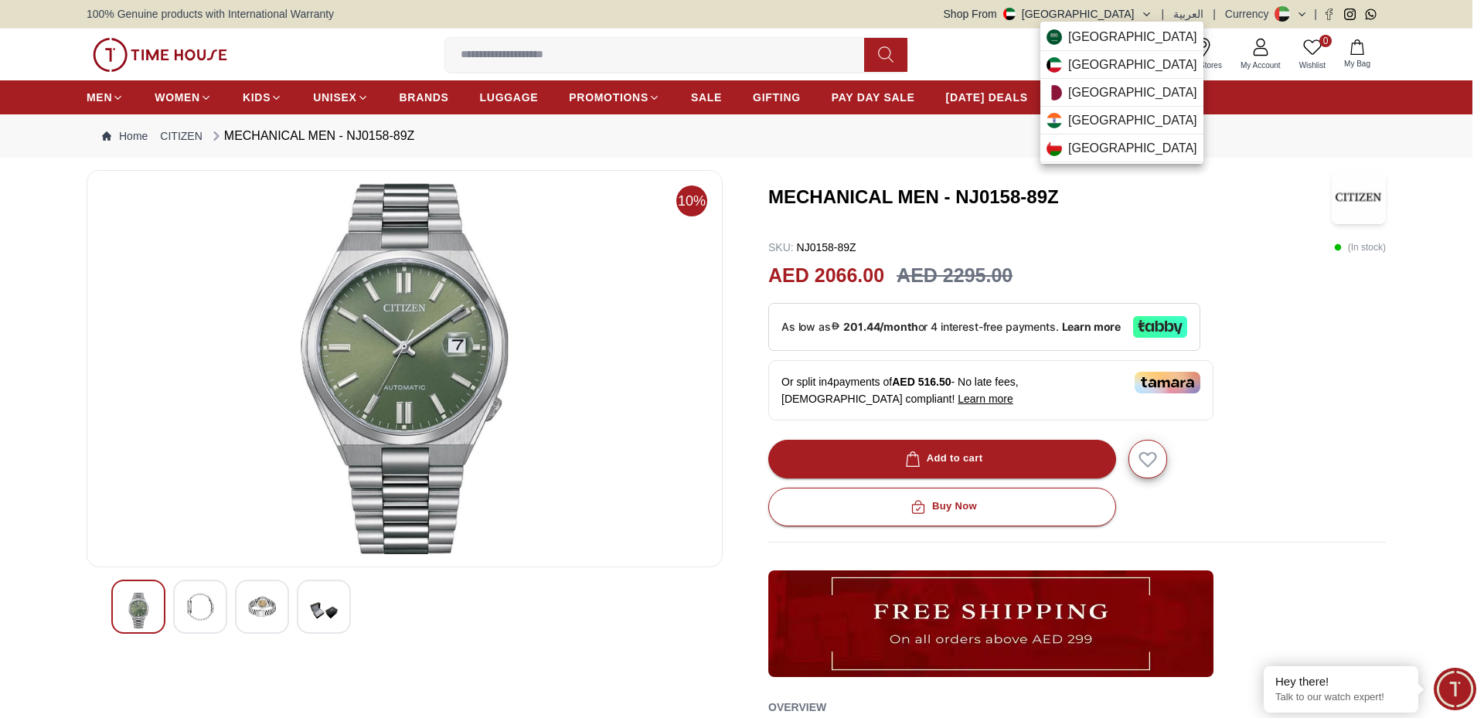  Describe the element at coordinates (1054, 37) in the screenshot. I see `img: Saudi Arabia` at that location.